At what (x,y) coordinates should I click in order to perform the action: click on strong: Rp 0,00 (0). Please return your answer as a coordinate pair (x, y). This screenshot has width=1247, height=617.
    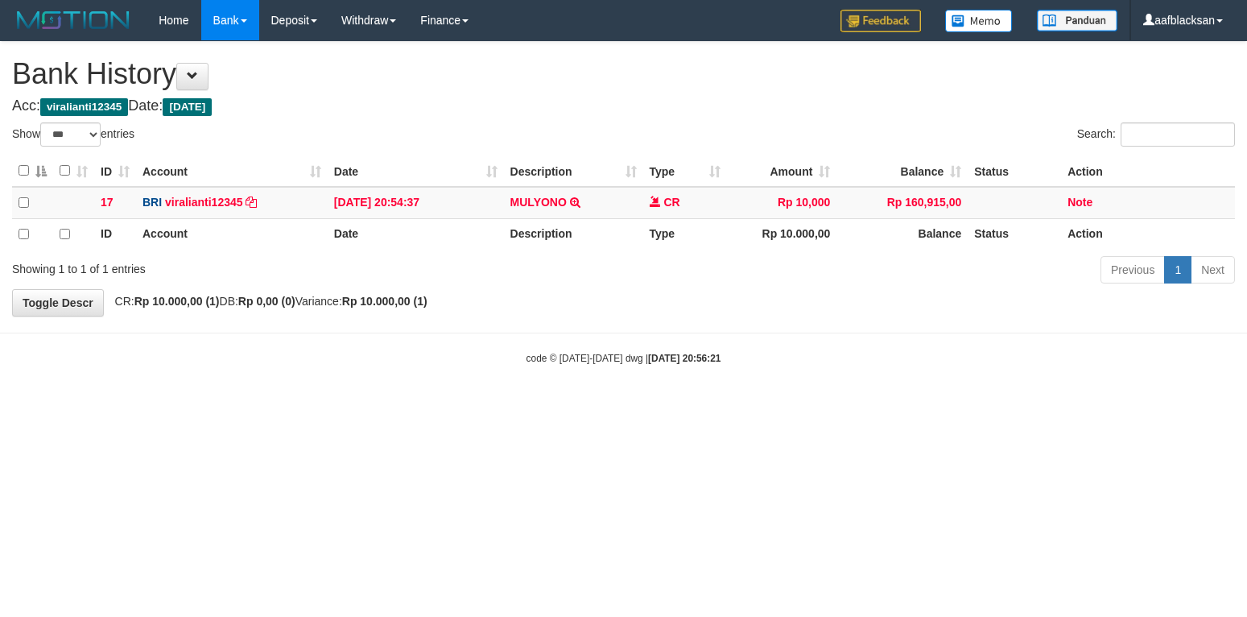
    Looking at the image, I should click on (266, 301).